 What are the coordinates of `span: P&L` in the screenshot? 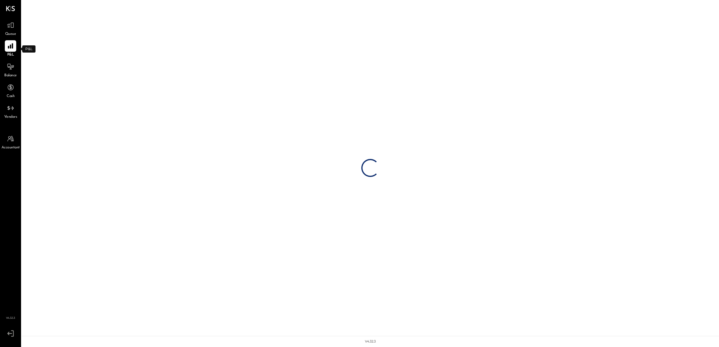 It's located at (11, 55).